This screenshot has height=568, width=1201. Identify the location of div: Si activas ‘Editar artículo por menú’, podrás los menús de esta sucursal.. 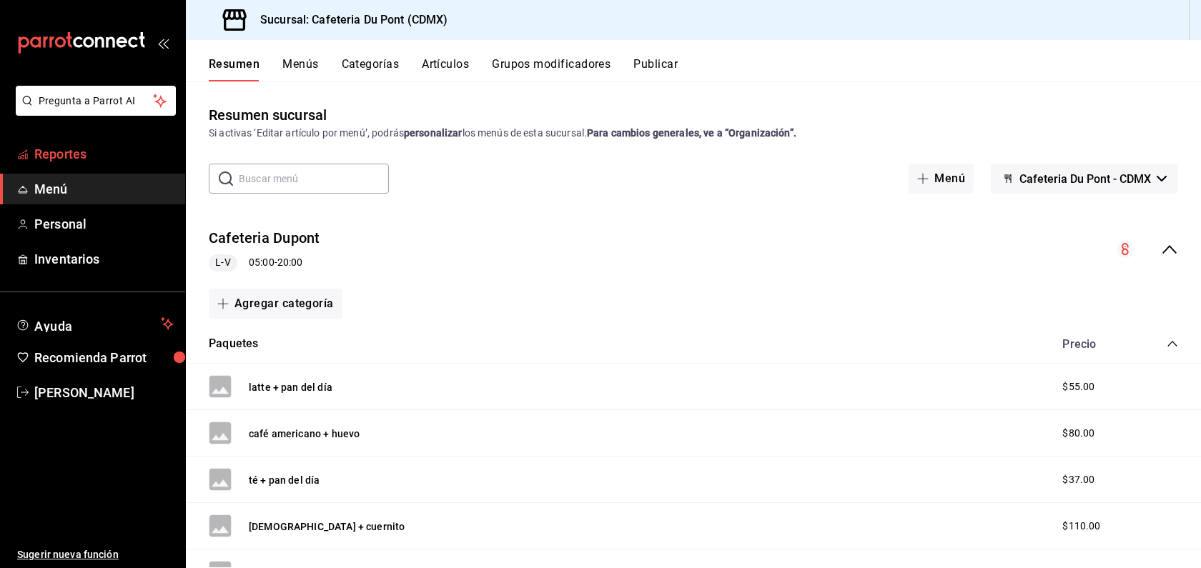
(693, 133).